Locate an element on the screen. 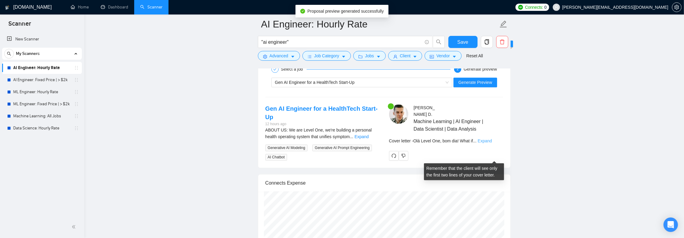  button: setting is located at coordinates (677, 7).